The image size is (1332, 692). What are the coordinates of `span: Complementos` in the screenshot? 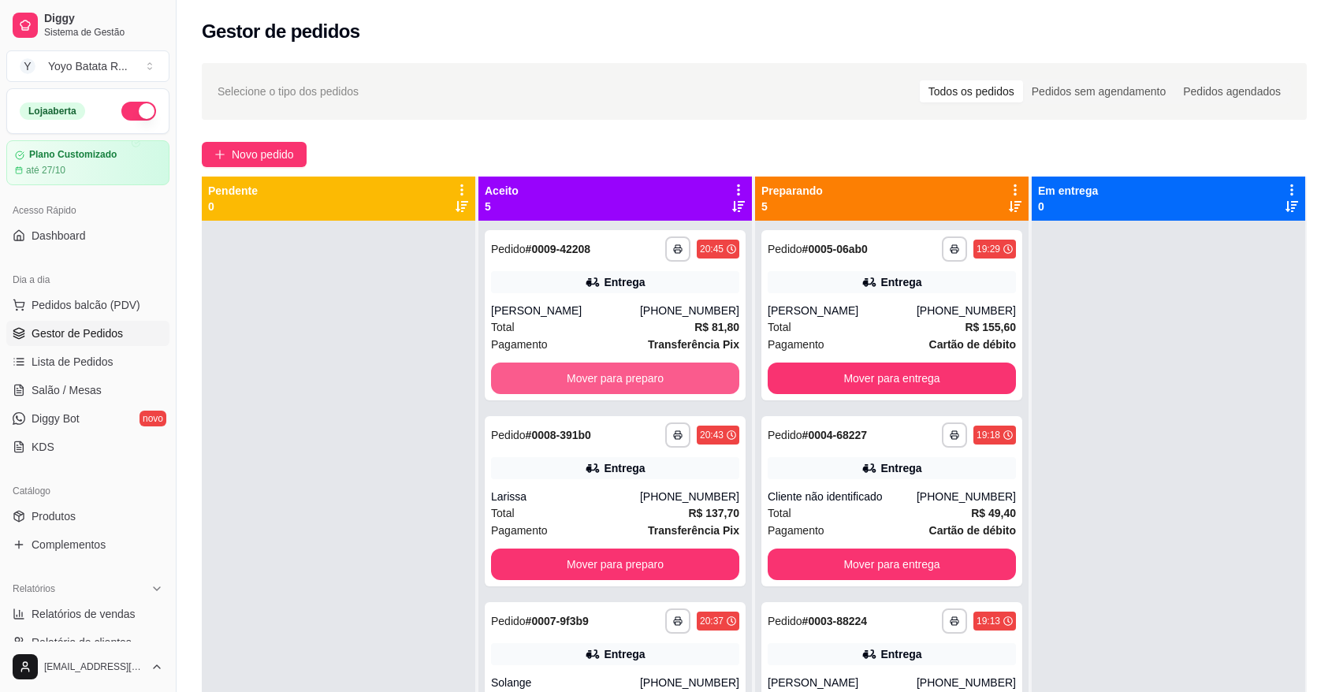 It's located at (69, 544).